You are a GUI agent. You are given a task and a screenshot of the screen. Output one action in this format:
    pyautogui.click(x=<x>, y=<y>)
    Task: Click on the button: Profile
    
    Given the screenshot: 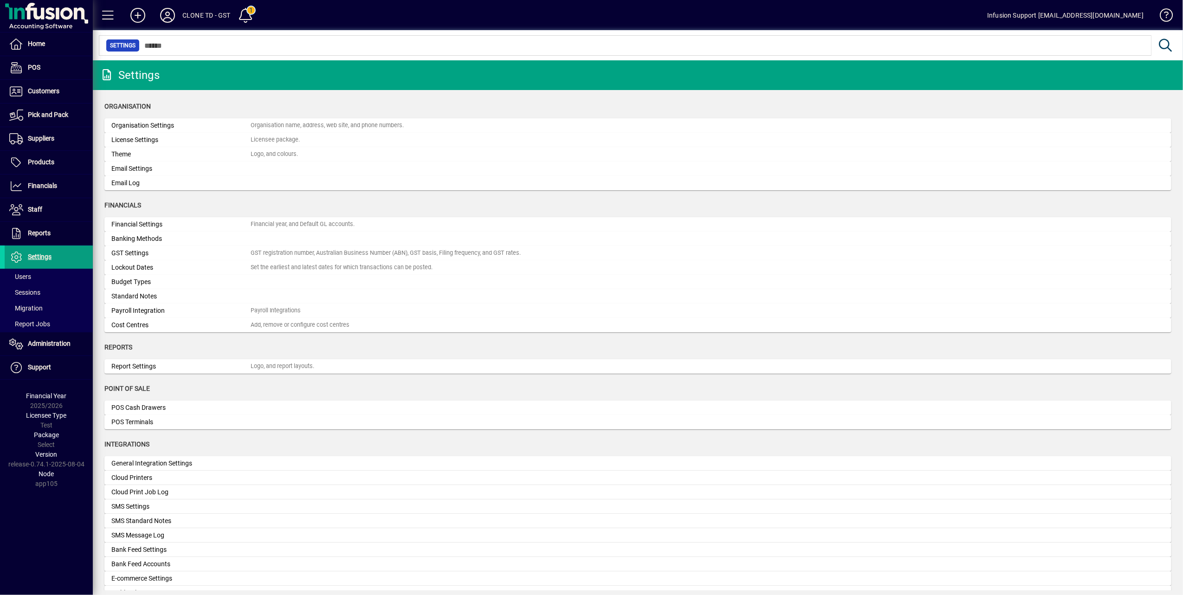 What is the action you would take?
    pyautogui.click(x=168, y=15)
    